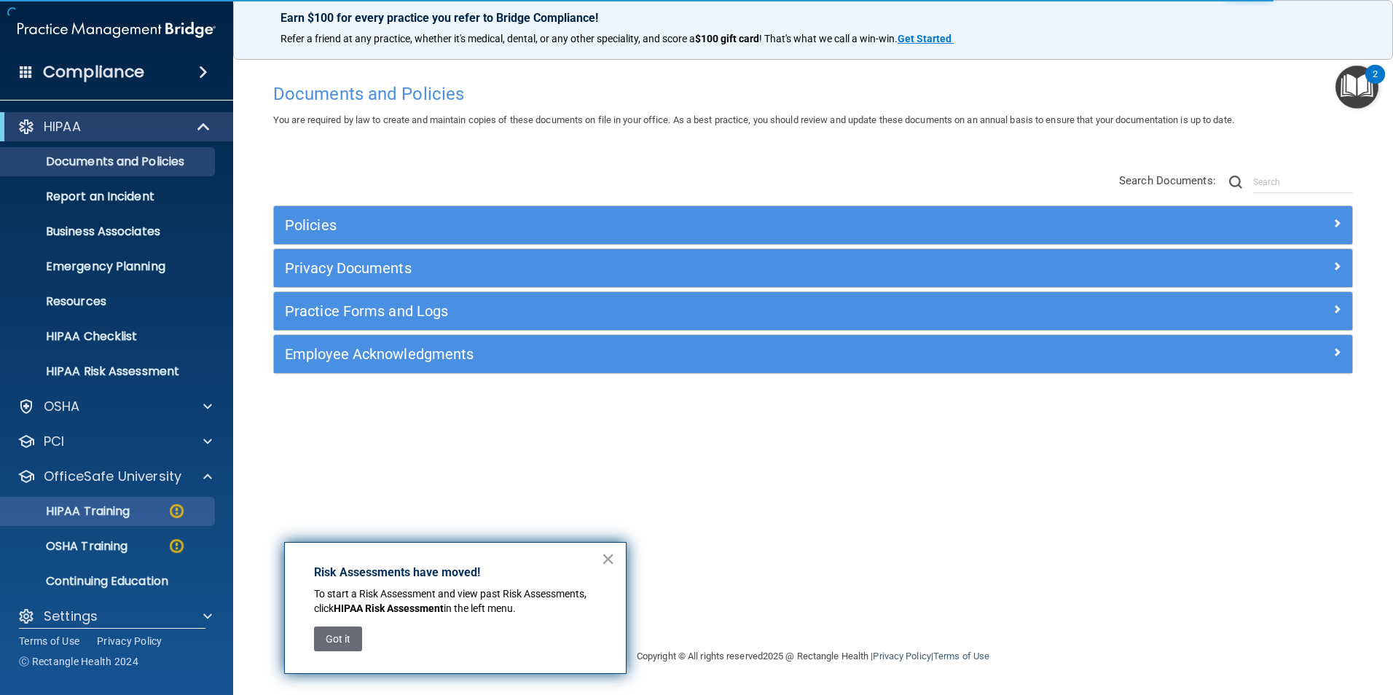 This screenshot has height=695, width=1393. Describe the element at coordinates (93, 72) in the screenshot. I see `h4: Compliance` at that location.